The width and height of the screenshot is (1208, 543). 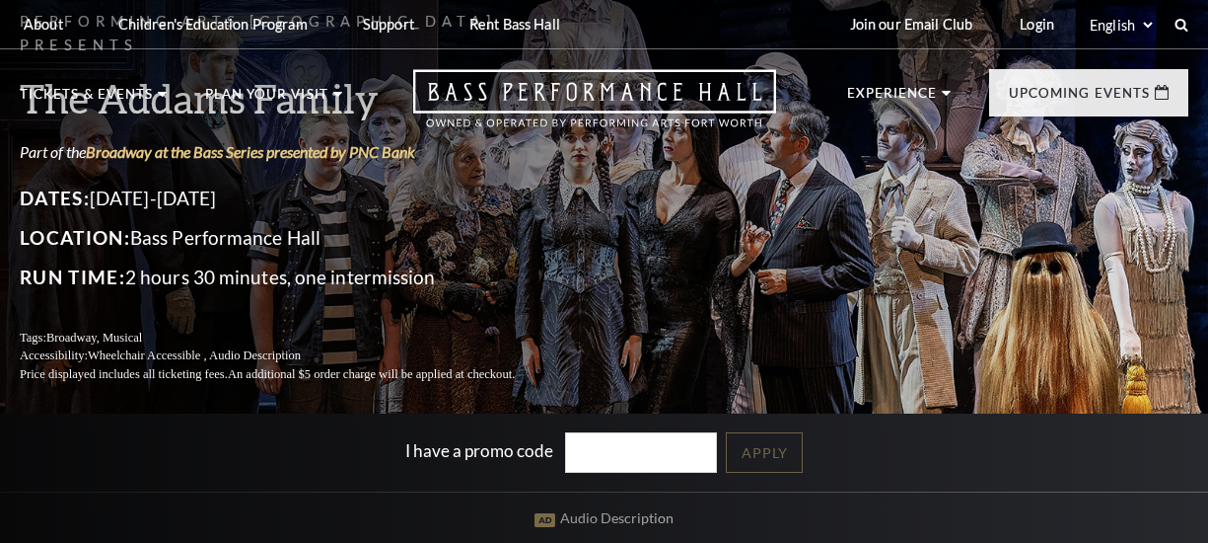 I want to click on p: Tags:, so click(x=291, y=337).